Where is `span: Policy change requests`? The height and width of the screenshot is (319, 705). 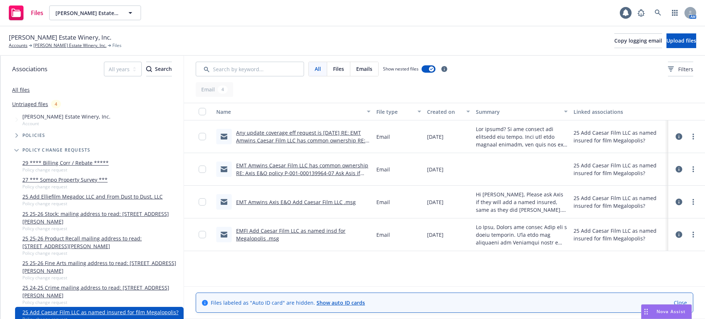
span: Policy change requests is located at coordinates (56, 150).